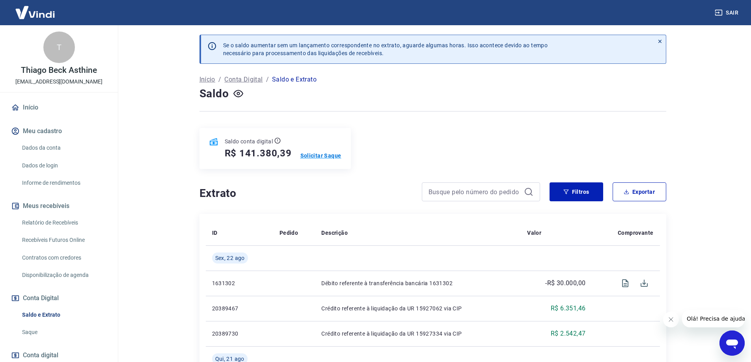 Image resolution: width=751 pixels, height=362 pixels. I want to click on p: Crédito referente à liquidação da UR 15927334 via CIP, so click(418, 334).